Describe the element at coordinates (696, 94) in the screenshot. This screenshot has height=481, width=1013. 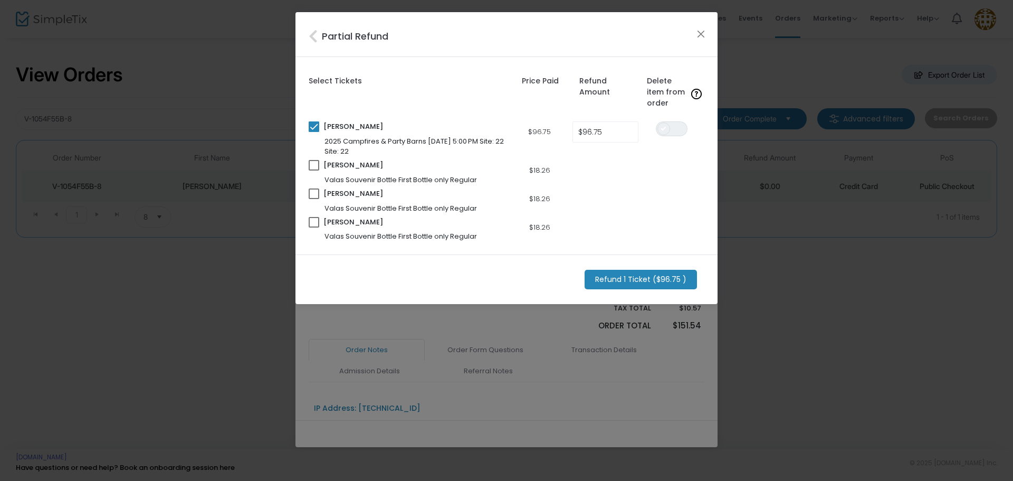
I see `img: question-mark` at that location.